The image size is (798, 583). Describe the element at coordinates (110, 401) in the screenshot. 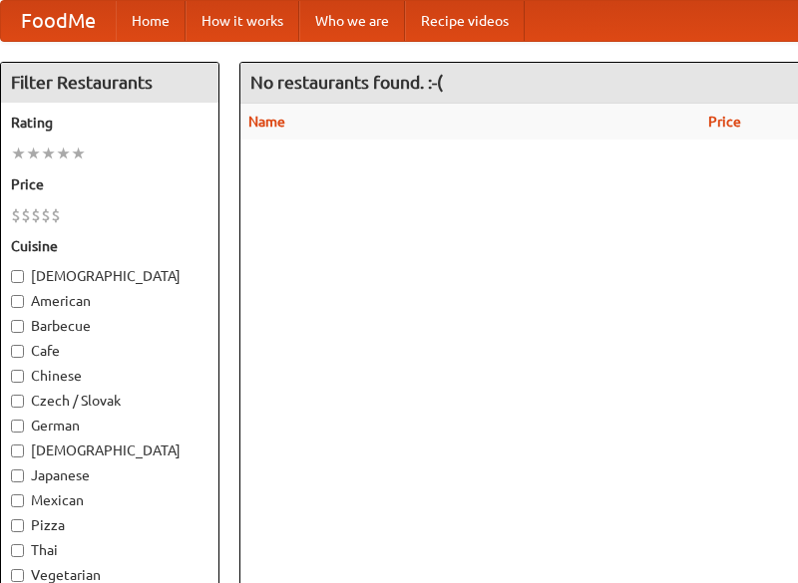

I see `label: Czech / Slovak` at that location.